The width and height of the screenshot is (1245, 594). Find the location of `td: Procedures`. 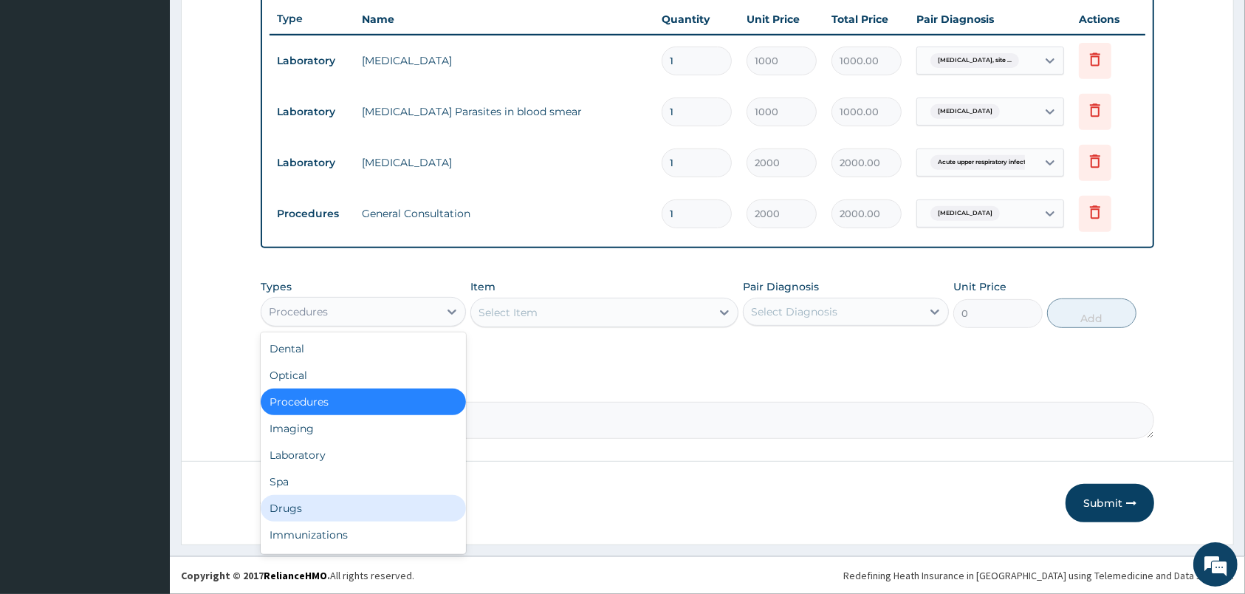

td: Procedures is located at coordinates (312, 213).